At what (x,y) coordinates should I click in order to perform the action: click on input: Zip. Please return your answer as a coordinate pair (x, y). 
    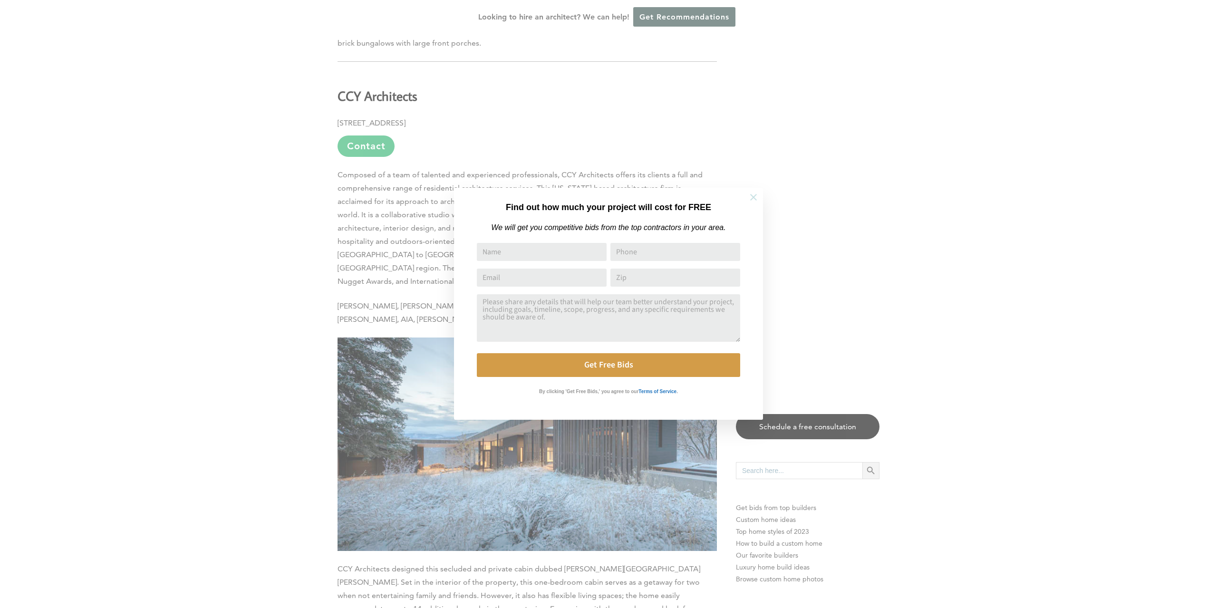
    Looking at the image, I should click on (675, 278).